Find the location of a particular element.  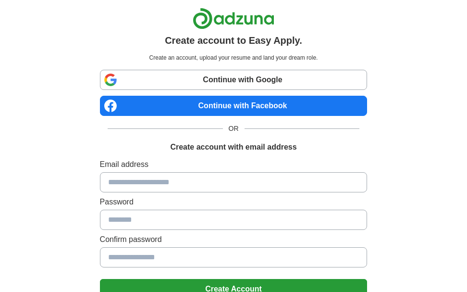

p: Create an account, upload your resume and land your dream role. is located at coordinates (233, 58).